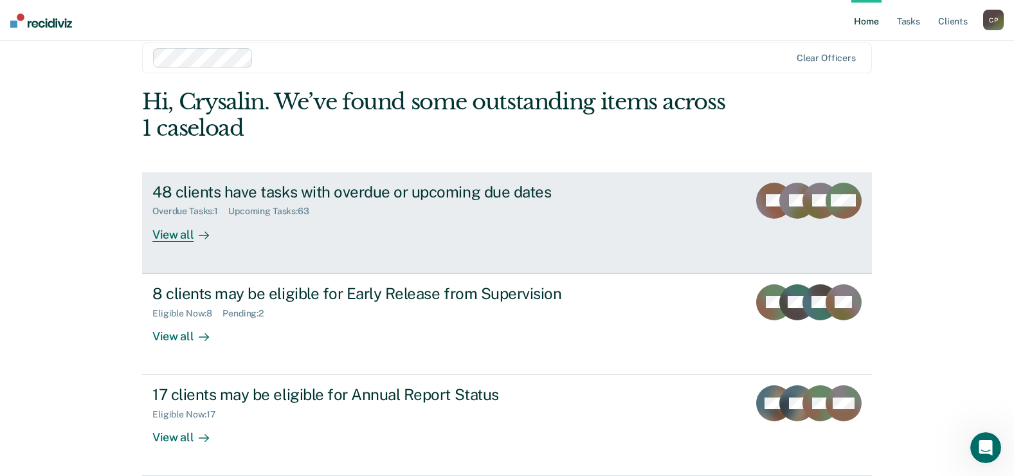 This screenshot has height=476, width=1014. What do you see at coordinates (506, 222) in the screenshot?
I see `a: 48 clients have tasks with overdue or upcoming due datesOverdue Tasks:1Upcoming Tasks:63View all` at bounding box center [506, 222].